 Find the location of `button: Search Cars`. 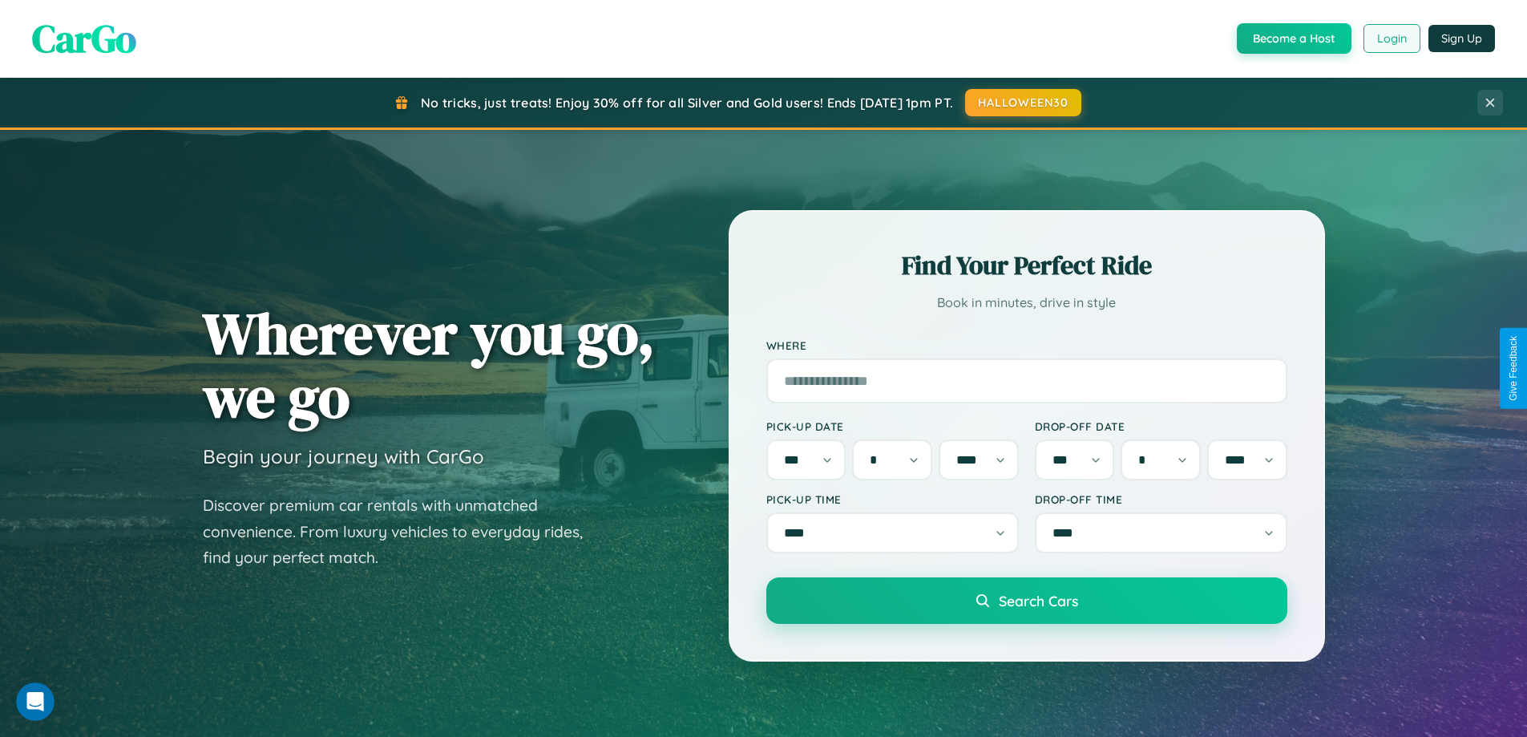

button: Search Cars is located at coordinates (1027, 600).